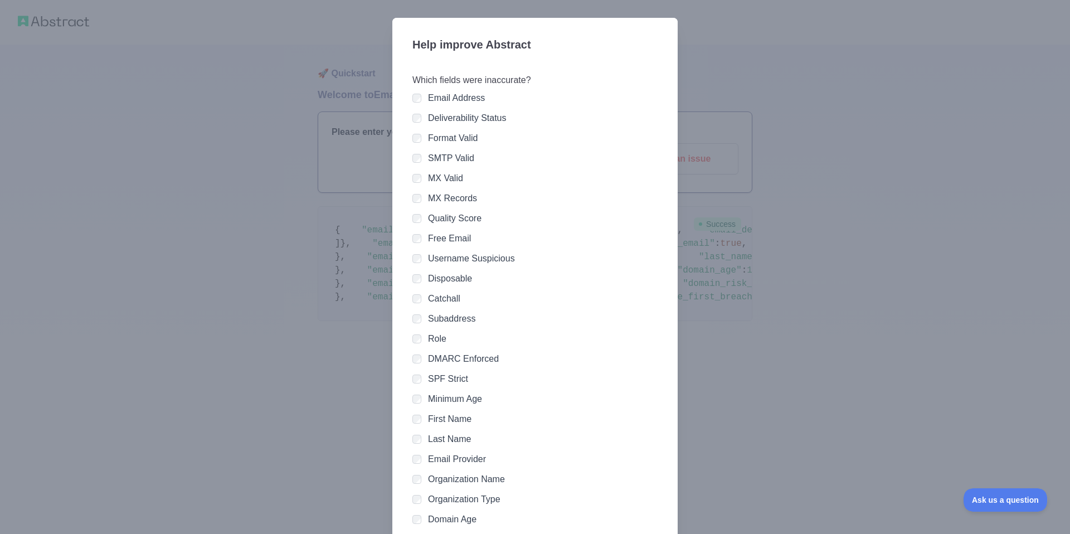 The width and height of the screenshot is (1070, 534). I want to click on h3: Which fields were inaccurate?, so click(535, 80).